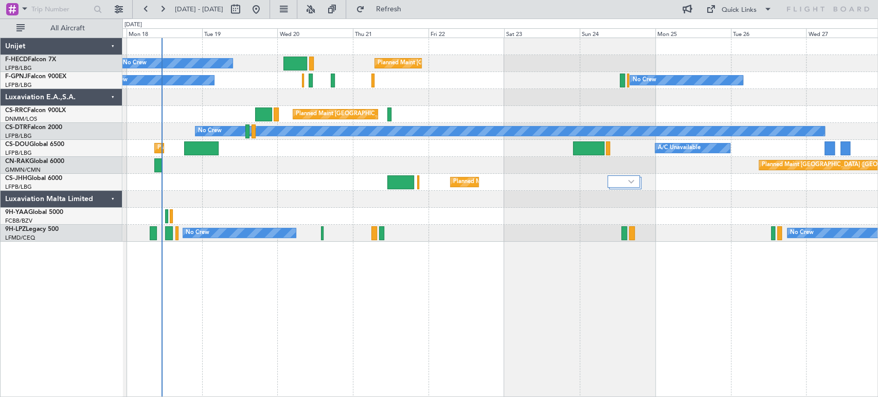 This screenshot has height=397, width=878. Describe the element at coordinates (34, 213) in the screenshot. I see `a: 9H-YAAGlobal 5000` at that location.